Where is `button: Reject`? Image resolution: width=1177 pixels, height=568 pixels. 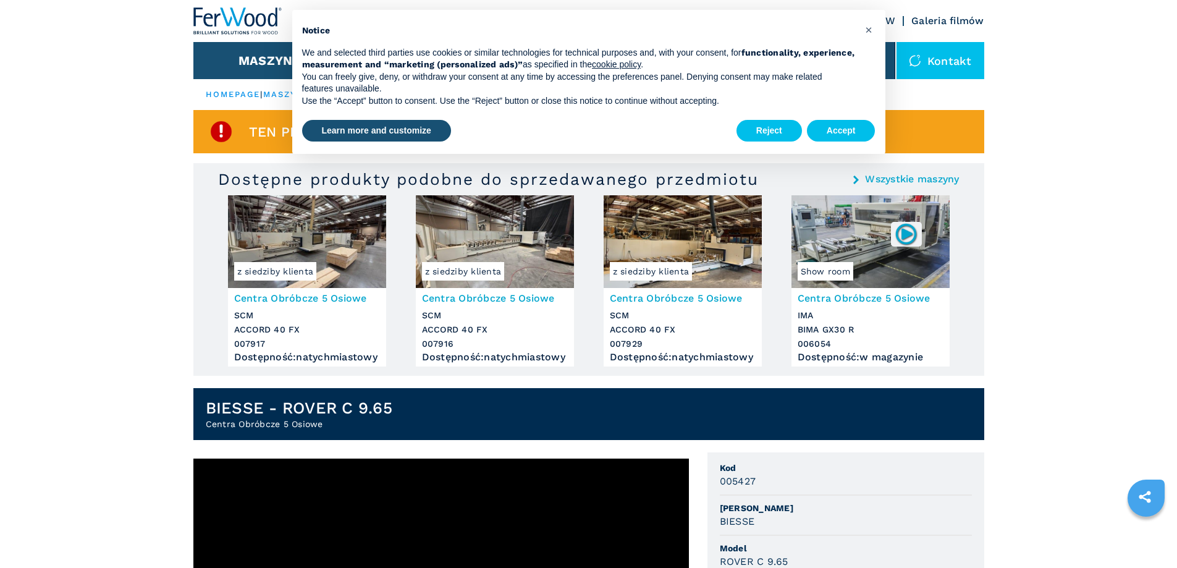 button: Reject is located at coordinates (769, 131).